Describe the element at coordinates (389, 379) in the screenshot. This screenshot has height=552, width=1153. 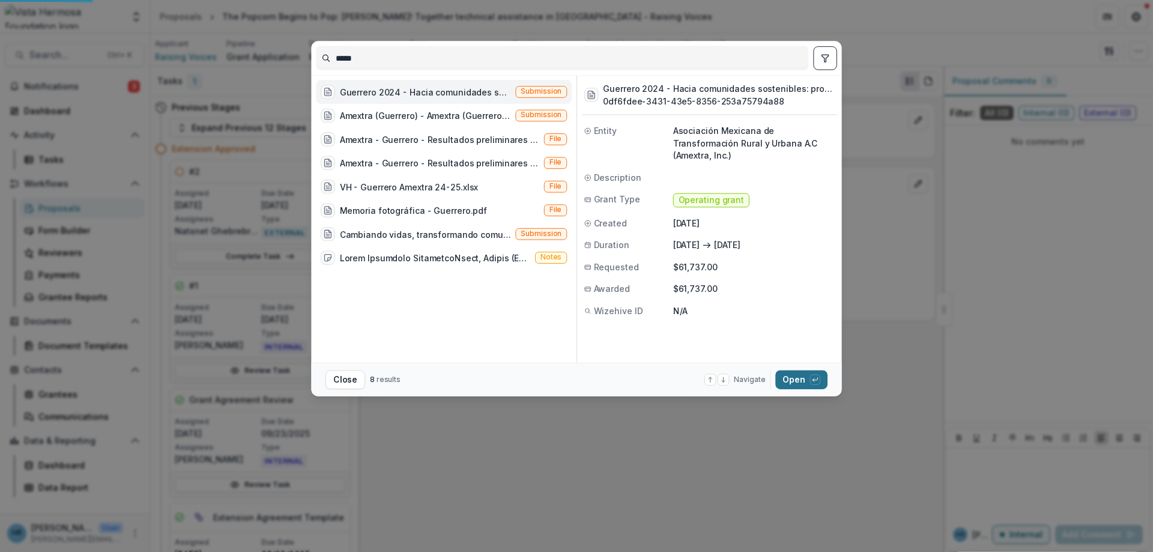
I see `span: results` at that location.